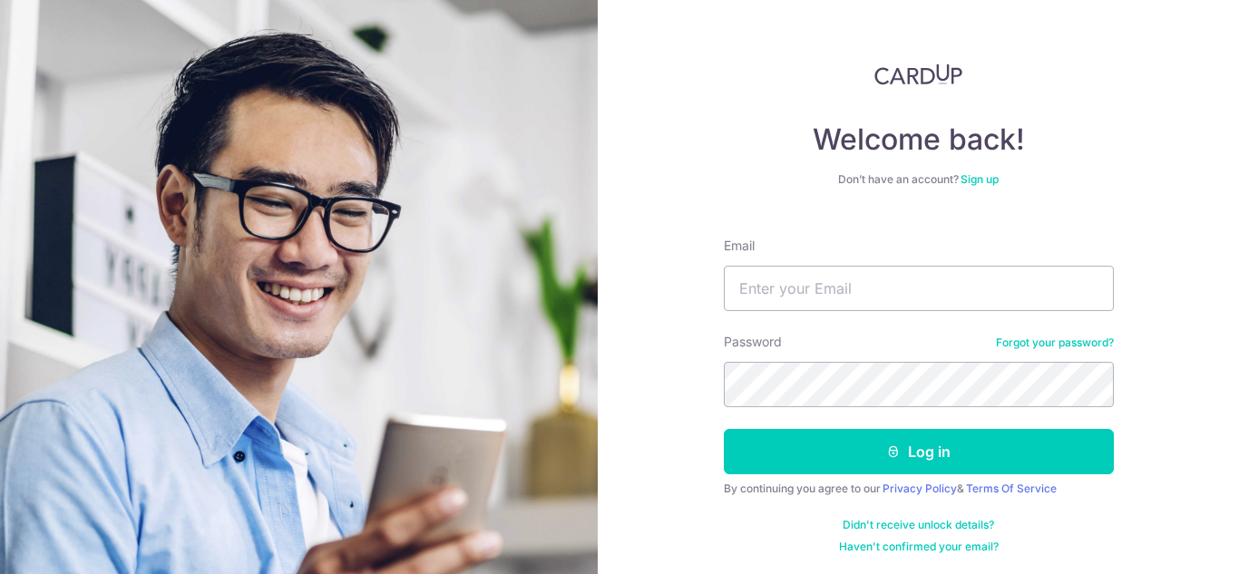 Image resolution: width=1239 pixels, height=574 pixels. I want to click on input: Enter your Email, so click(918, 288).